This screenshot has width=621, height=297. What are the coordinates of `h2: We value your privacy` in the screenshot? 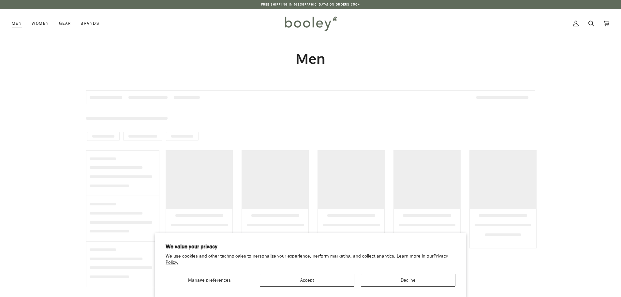 It's located at (310, 247).